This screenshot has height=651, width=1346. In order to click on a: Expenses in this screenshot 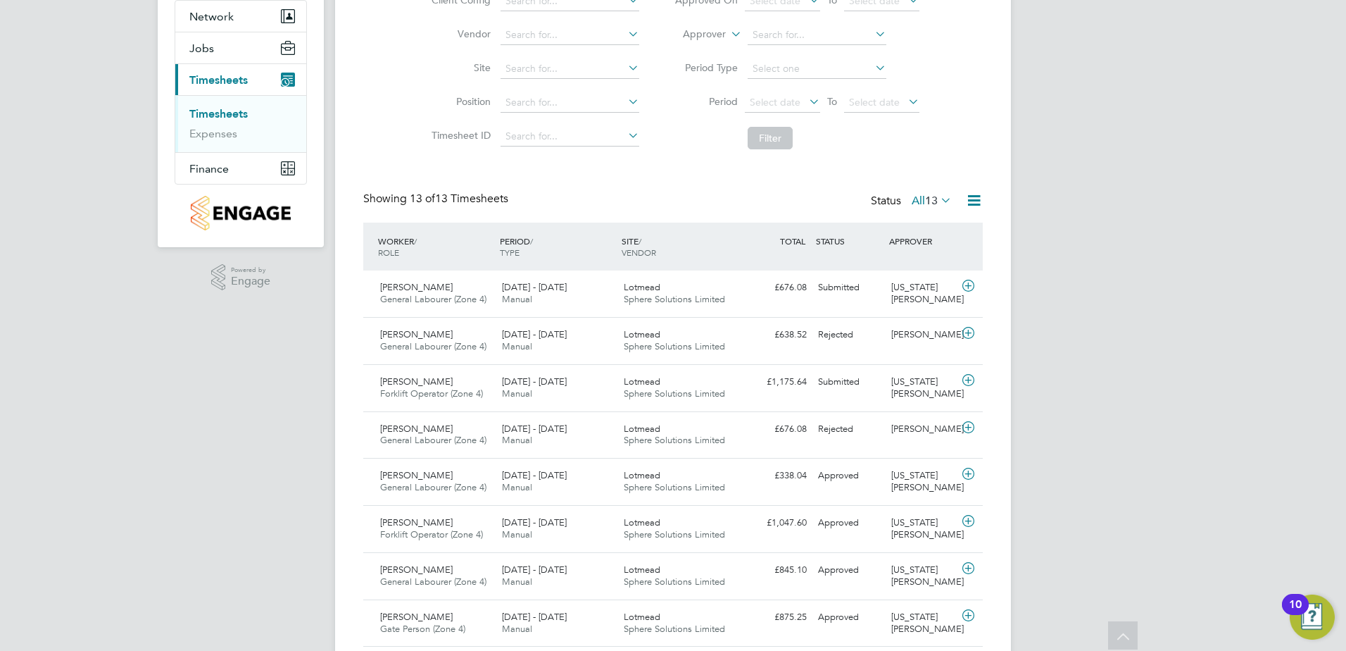, I will do `click(213, 133)`.